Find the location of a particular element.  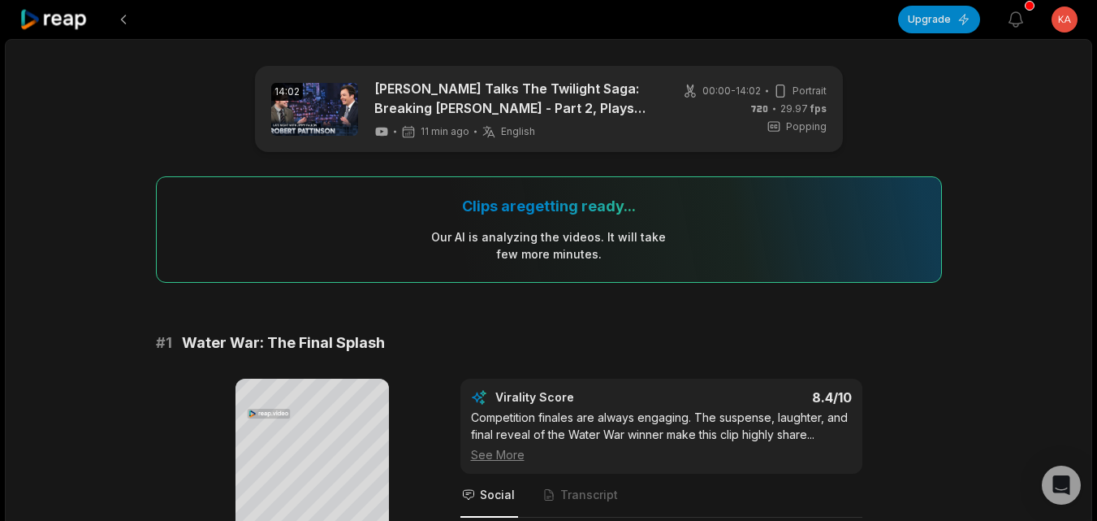

nav: Tabs is located at coordinates (661, 496).